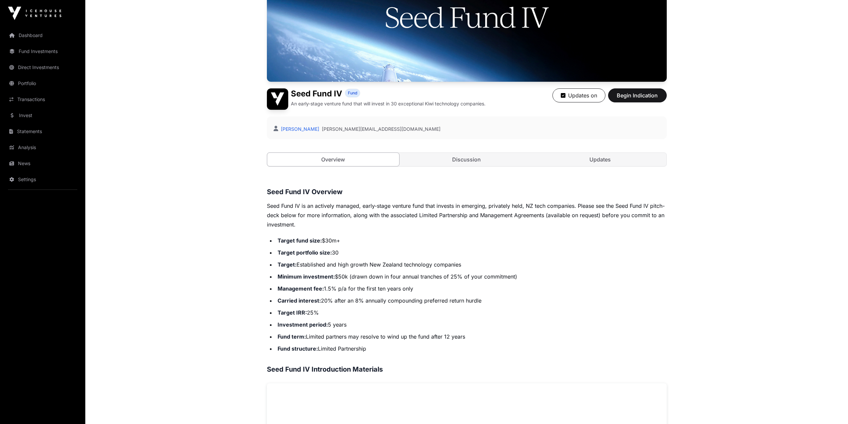  What do you see at coordinates (333, 159) in the screenshot?
I see `a: Overview` at bounding box center [333, 159].